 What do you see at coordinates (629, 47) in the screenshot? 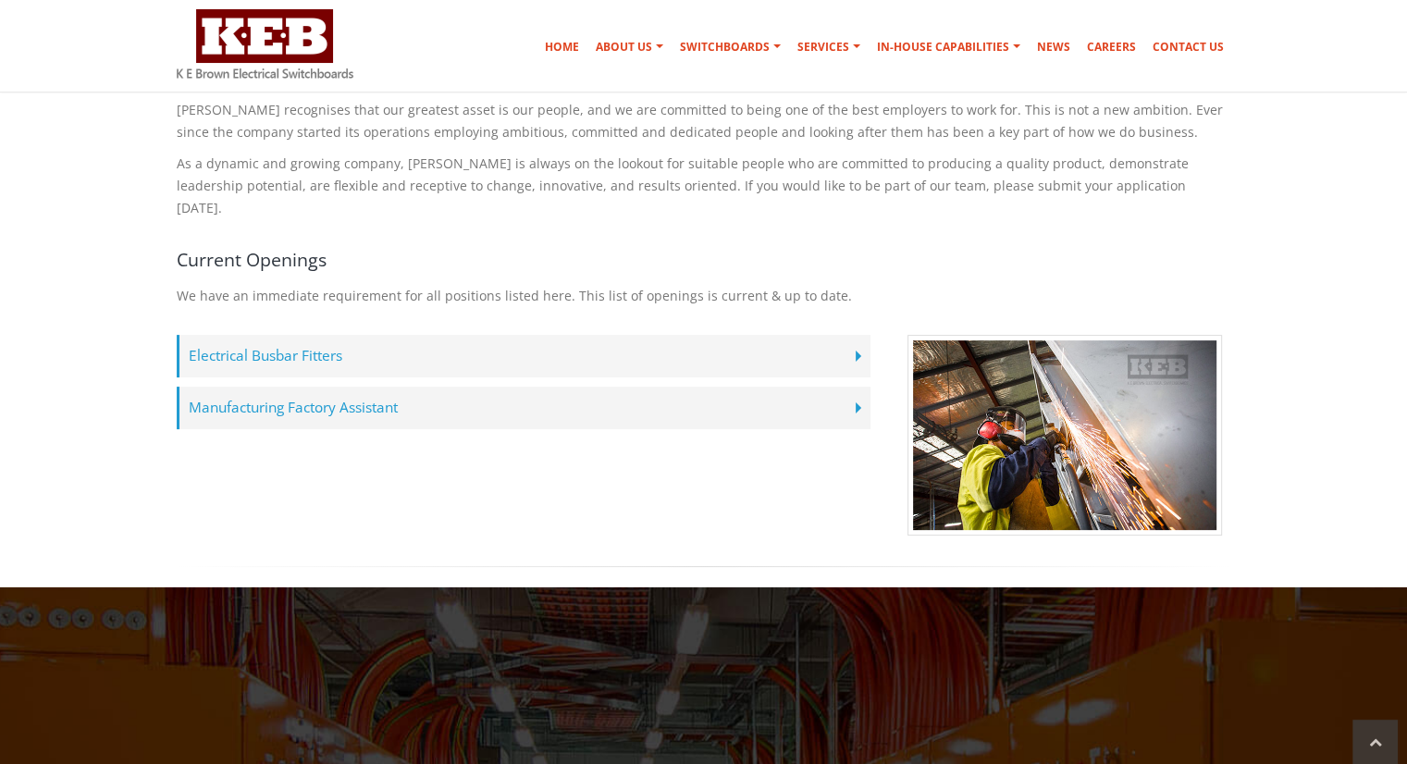
I see `a: About Us` at bounding box center [629, 47].